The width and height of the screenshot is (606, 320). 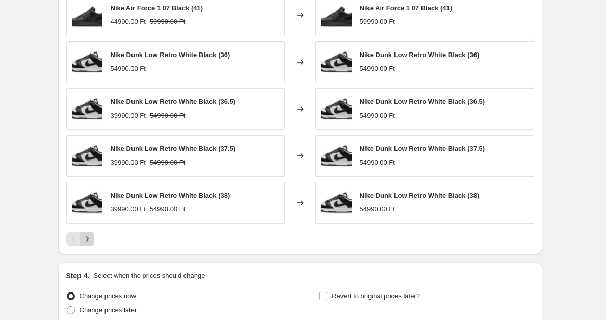 What do you see at coordinates (87, 239) in the screenshot?
I see `button: Next` at bounding box center [87, 239].